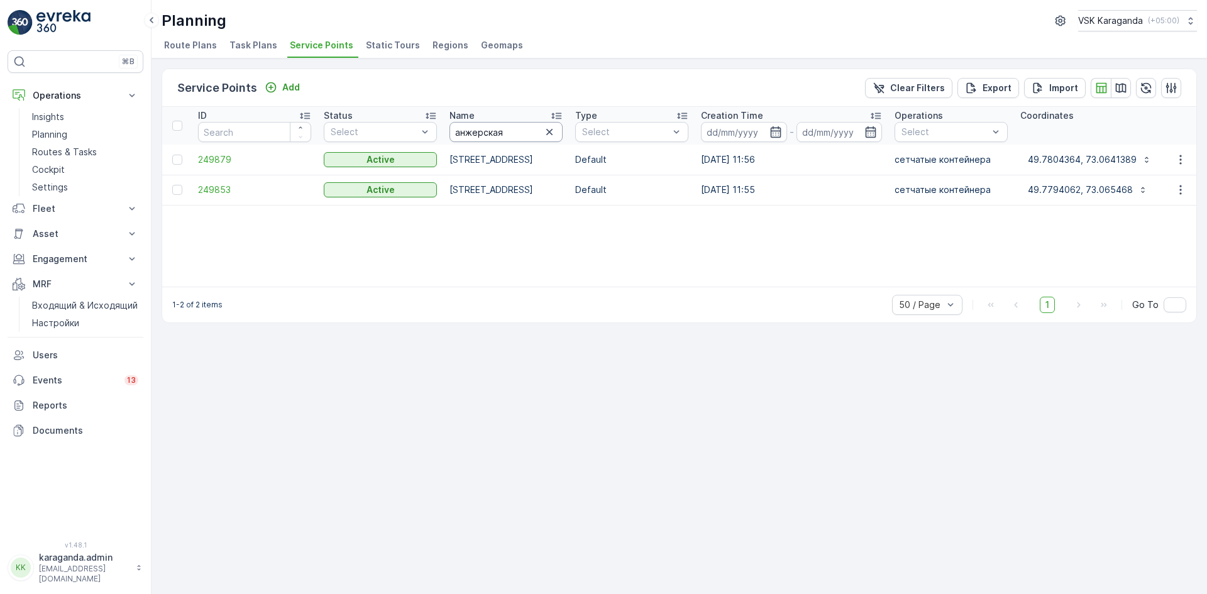 Image resolution: width=1207 pixels, height=594 pixels. I want to click on a: Planning, so click(85, 135).